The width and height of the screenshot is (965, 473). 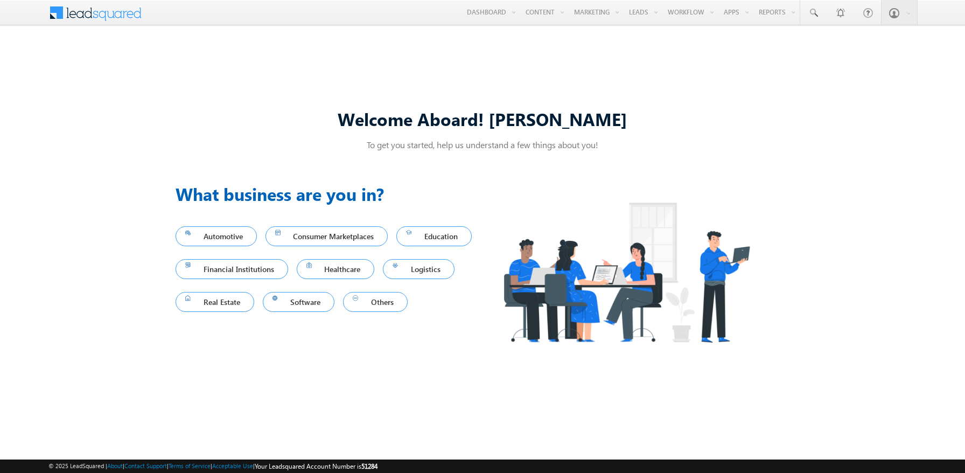 What do you see at coordinates (189, 465) in the screenshot?
I see `a: Terms of Service` at bounding box center [189, 465].